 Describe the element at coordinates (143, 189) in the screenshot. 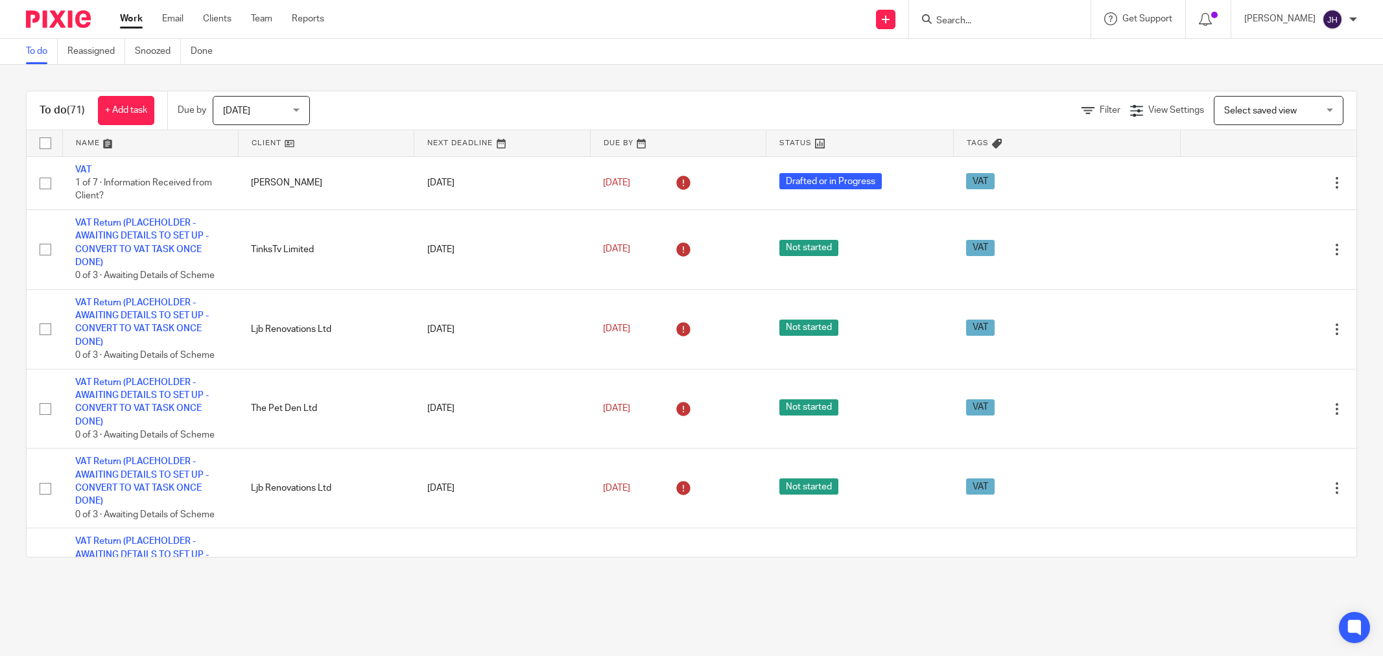

I see `span: 1 of 7 · Information Received from Client?` at that location.